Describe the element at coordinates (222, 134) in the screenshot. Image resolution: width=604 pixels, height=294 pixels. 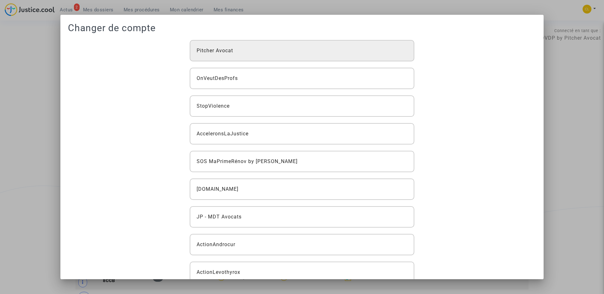
I see `span: AcceleronsLaJustice` at that location.